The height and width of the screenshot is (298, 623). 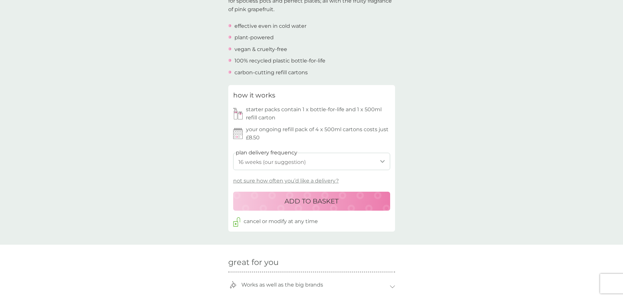 I want to click on p: your ongoing refill pack of 4 x 500ml cartons costs just £8.50, so click(x=318, y=133).